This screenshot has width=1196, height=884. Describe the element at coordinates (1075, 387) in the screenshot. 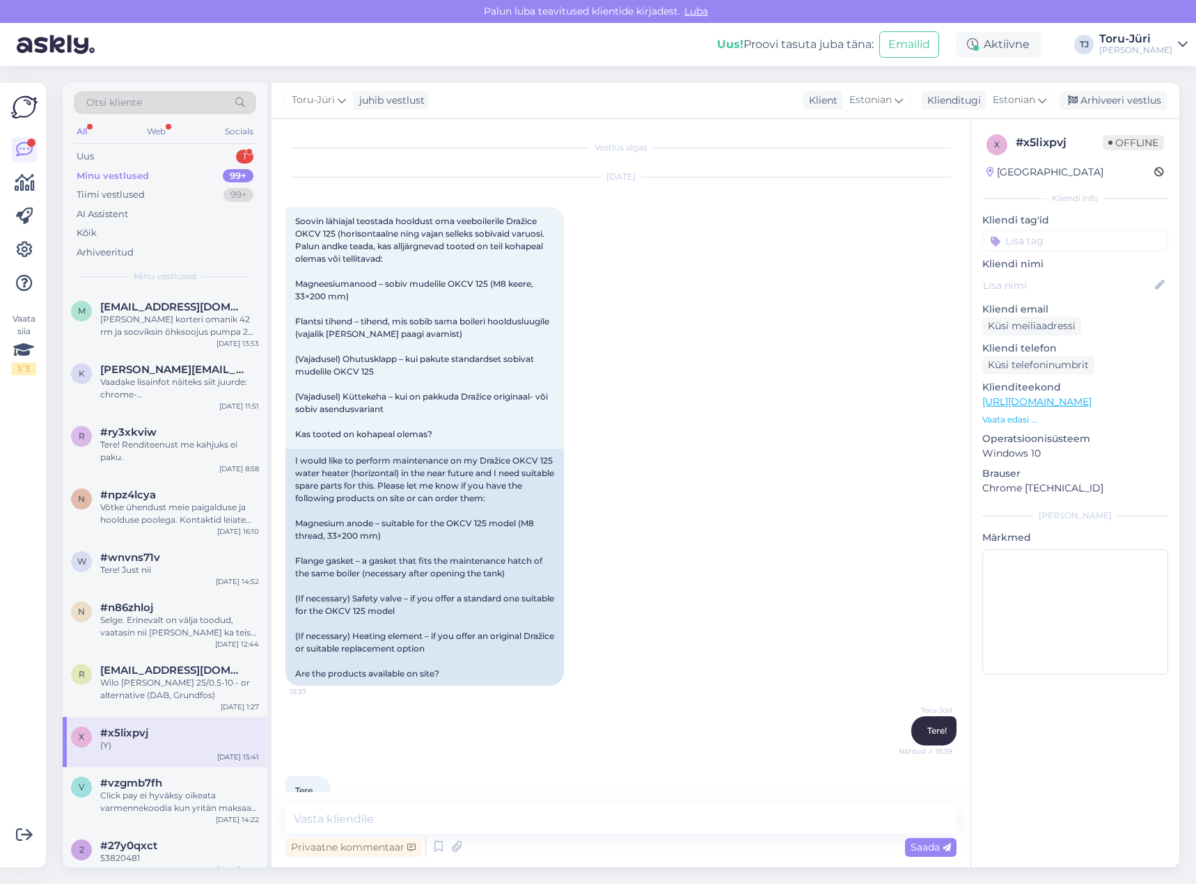

I see `p: Klienditeekond` at that location.